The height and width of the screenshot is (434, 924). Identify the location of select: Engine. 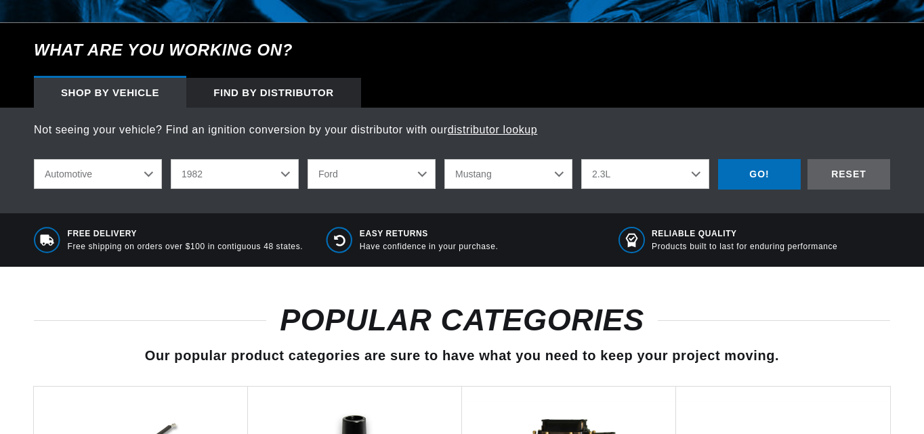
(645, 174).